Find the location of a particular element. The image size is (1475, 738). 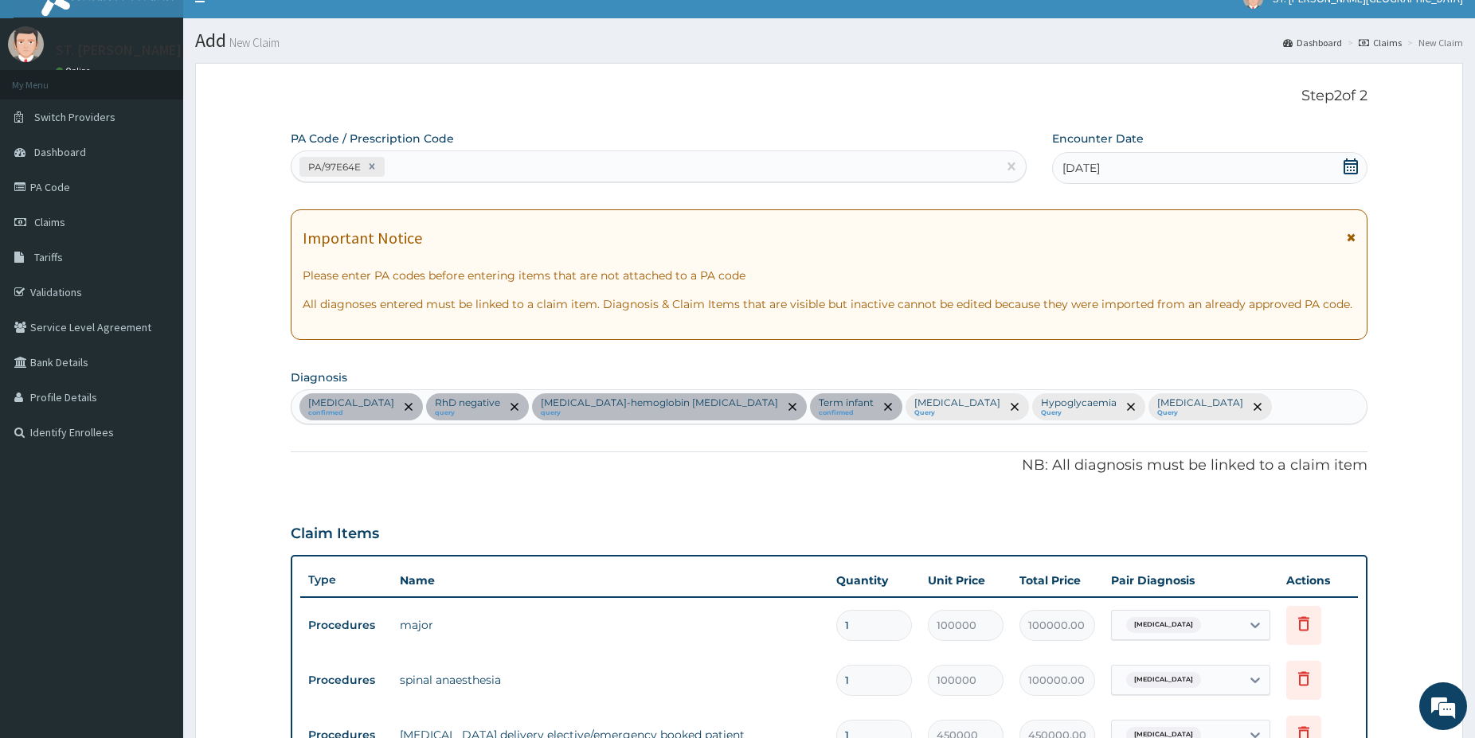

p: Step 2 of 2 is located at coordinates (829, 96).